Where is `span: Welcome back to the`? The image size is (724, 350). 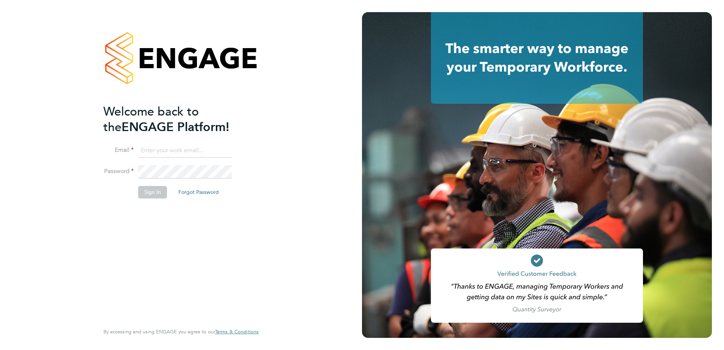 span: Welcome back to the is located at coordinates (151, 119).